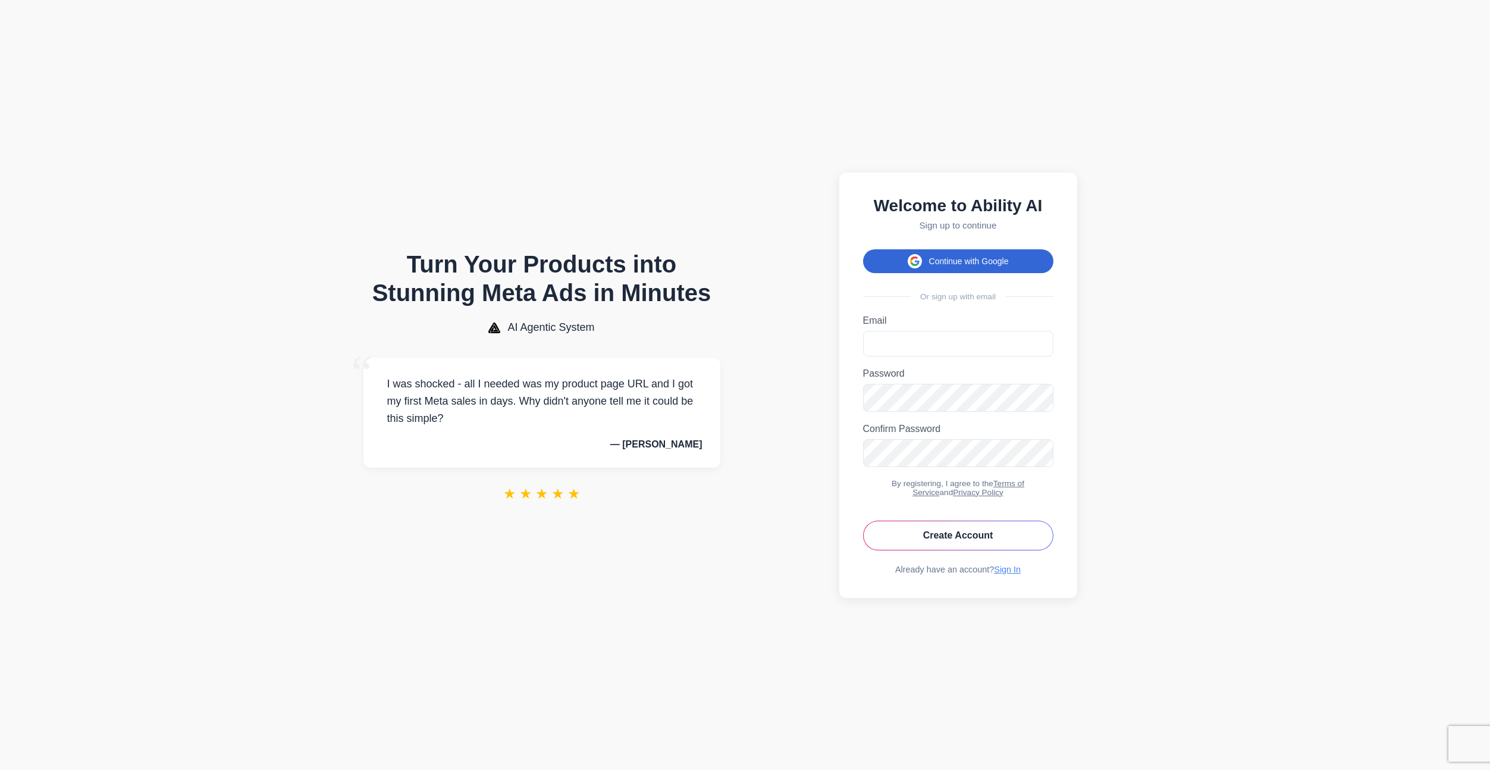 Image resolution: width=1490 pixels, height=770 pixels. I want to click on img: AI Agentic System Logo, so click(494, 328).